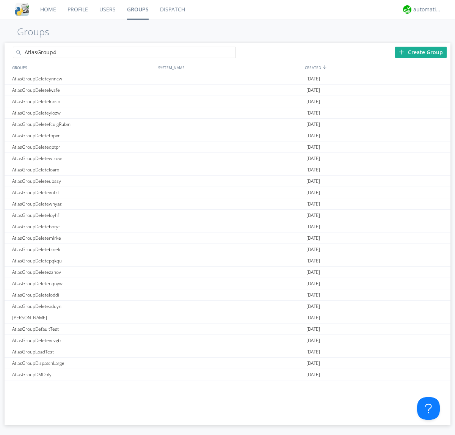  What do you see at coordinates (83, 295) in the screenshot?
I see `div: AtlasGroupDeleteloddi` at bounding box center [83, 295].